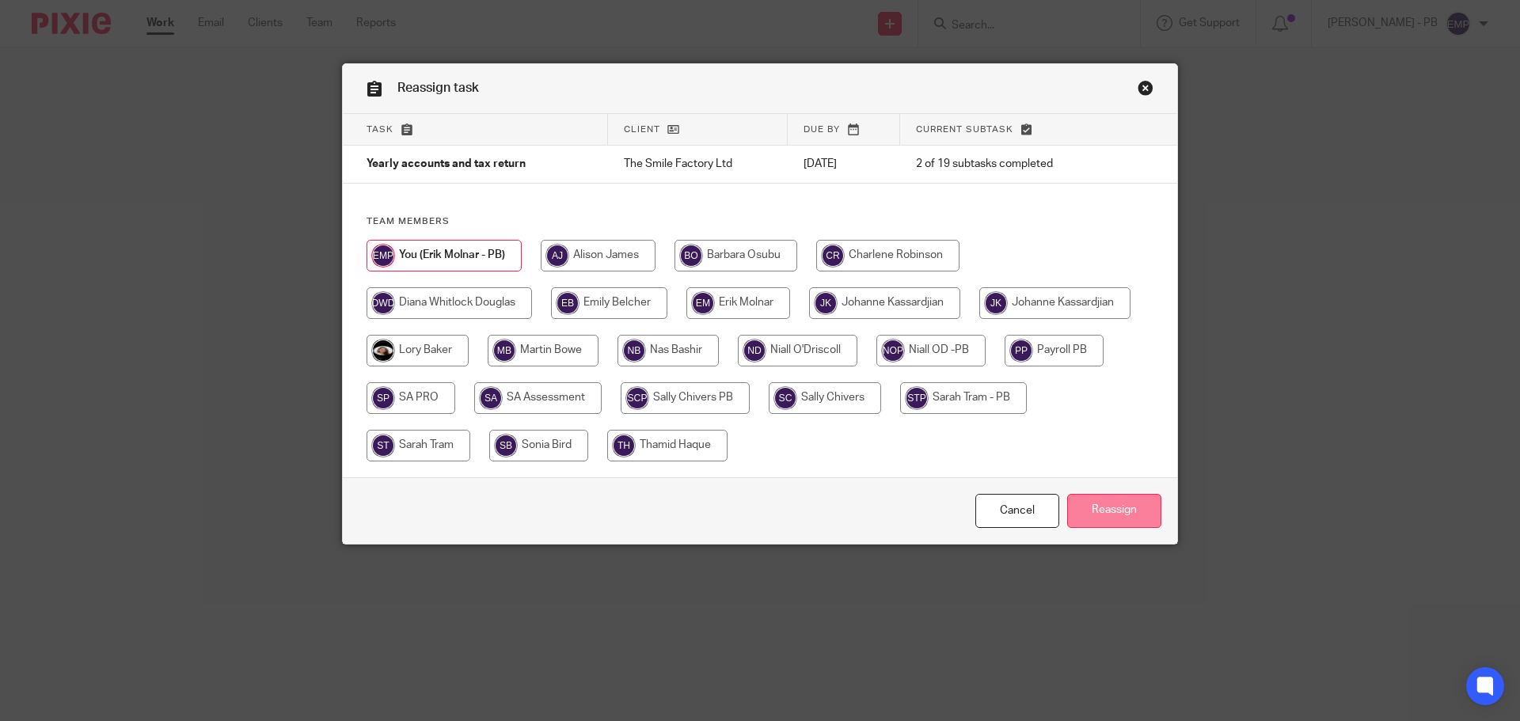 The image size is (1520, 721). I want to click on input: Reassign, so click(1114, 511).